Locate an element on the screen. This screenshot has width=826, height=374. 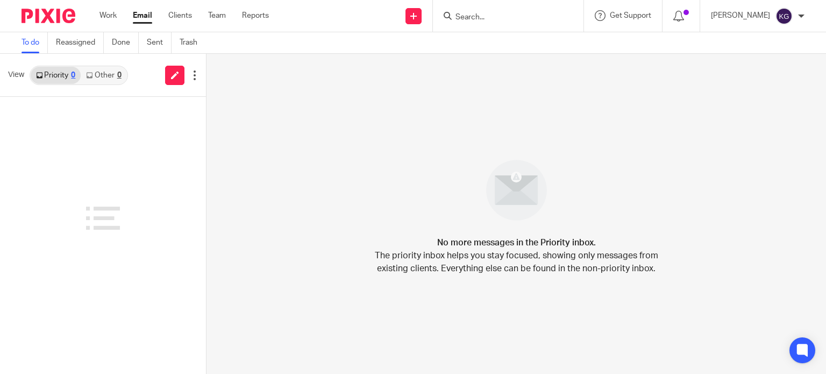
a: Trash is located at coordinates (193, 43).